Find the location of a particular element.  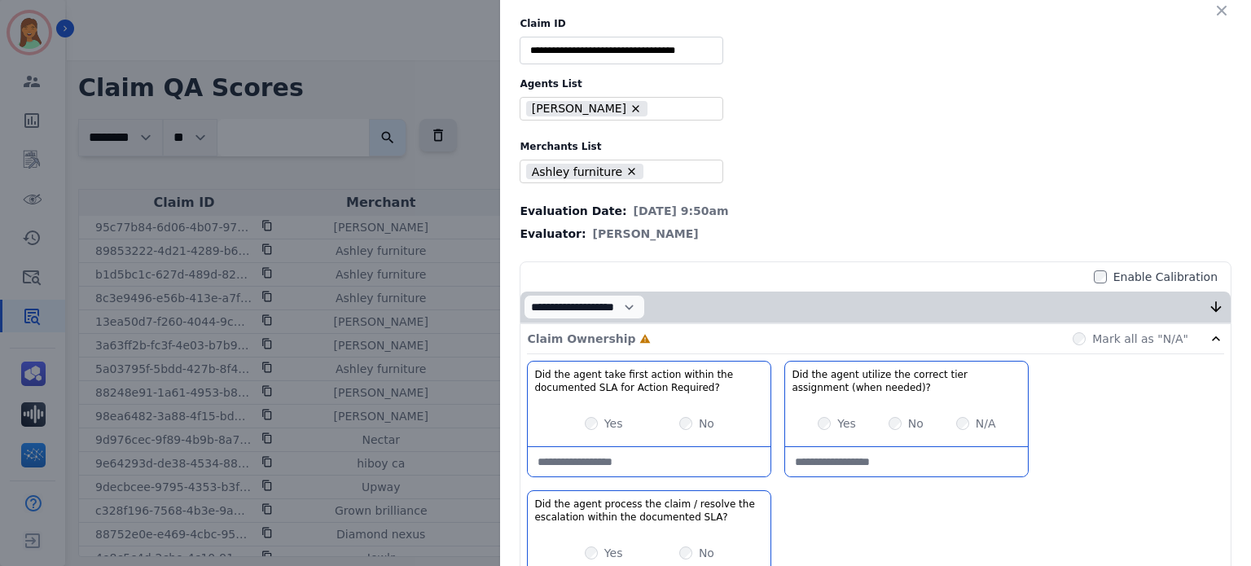

button: Remove Ashley furniture is located at coordinates (631, 171).